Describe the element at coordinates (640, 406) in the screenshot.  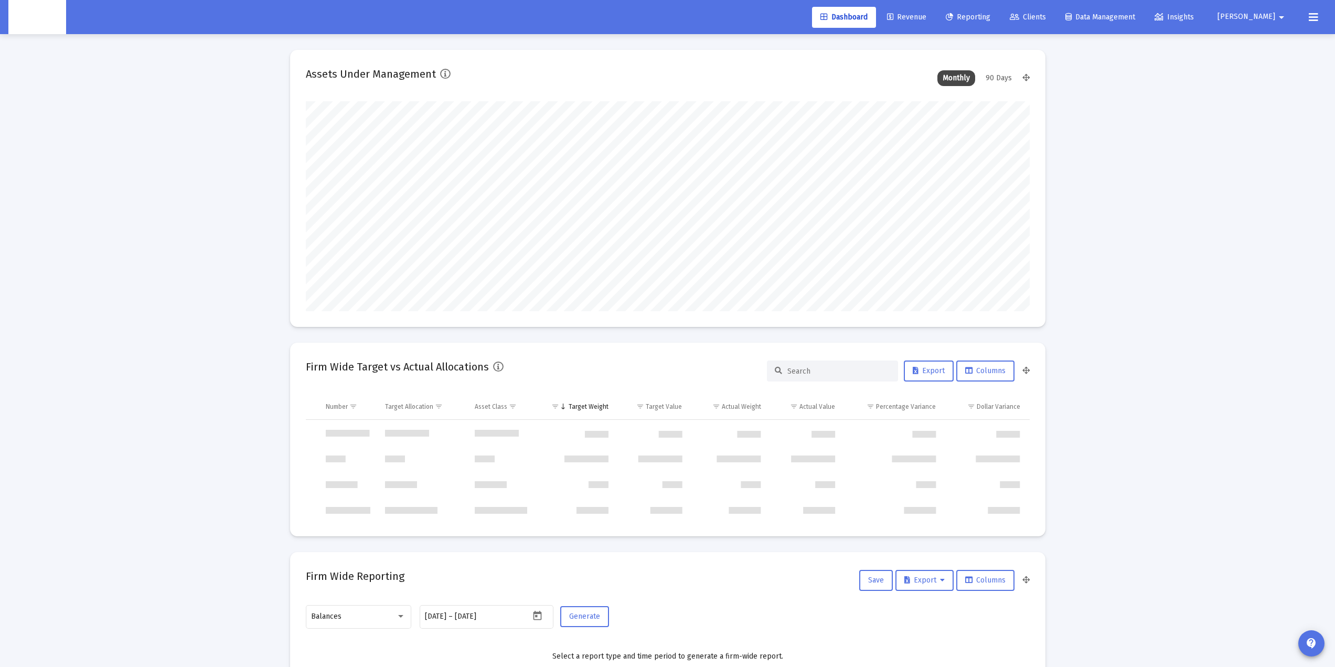
I see `span: Show filter options for column 'Target Value'` at that location.